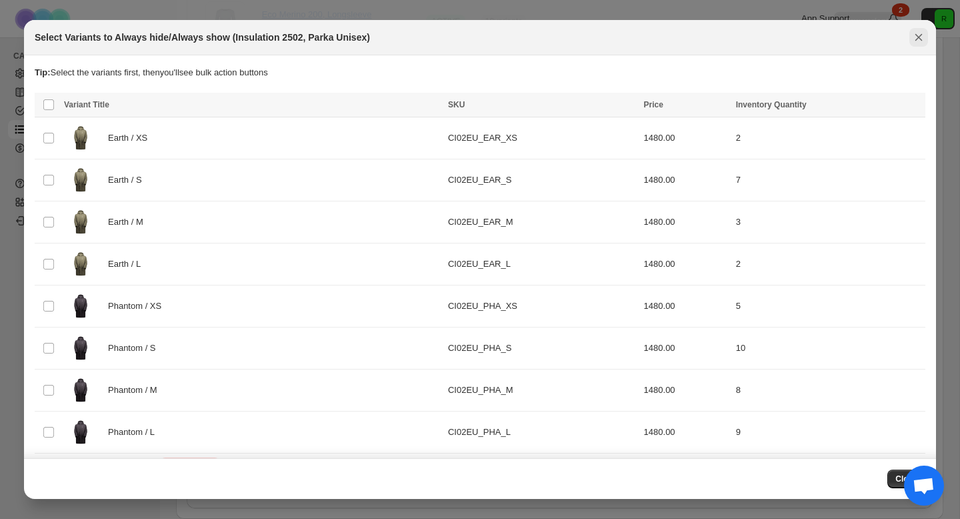 The width and height of the screenshot is (960, 519). Describe the element at coordinates (906, 479) in the screenshot. I see `span: Close` at that location.